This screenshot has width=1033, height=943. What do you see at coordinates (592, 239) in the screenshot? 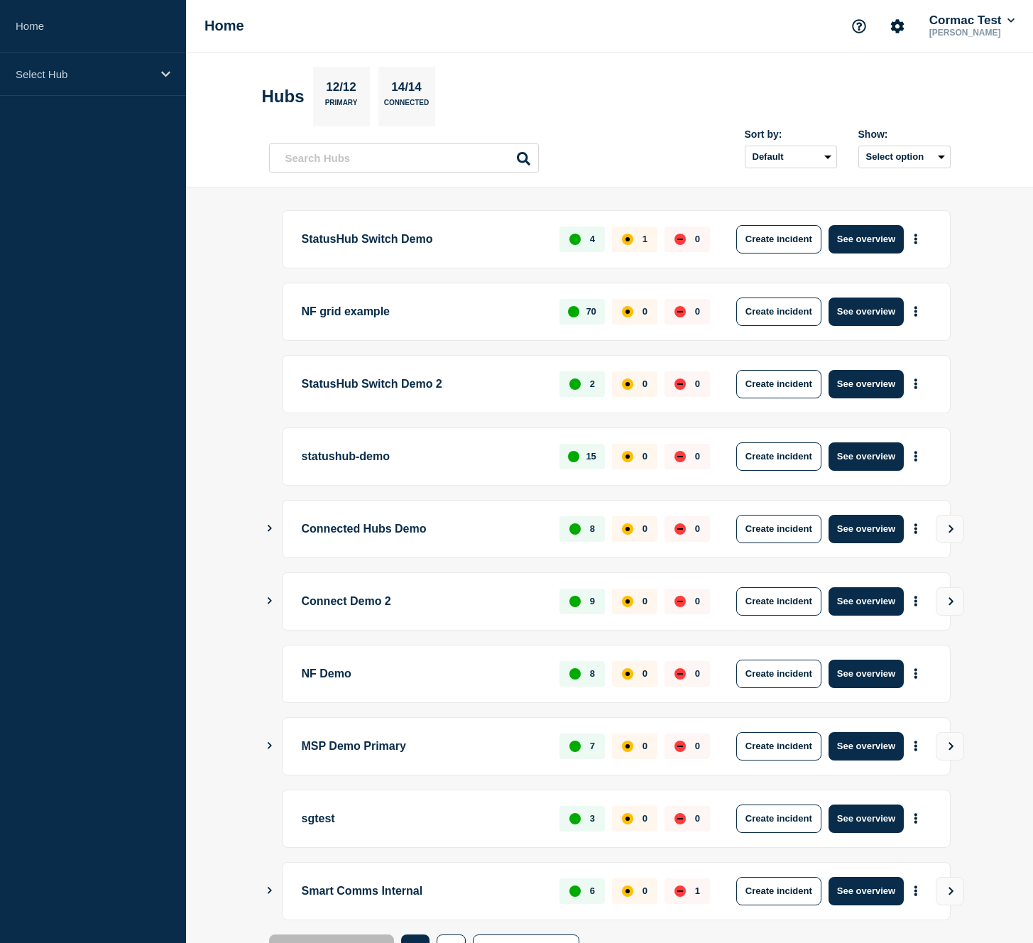
I see `p: 4` at bounding box center [592, 239].